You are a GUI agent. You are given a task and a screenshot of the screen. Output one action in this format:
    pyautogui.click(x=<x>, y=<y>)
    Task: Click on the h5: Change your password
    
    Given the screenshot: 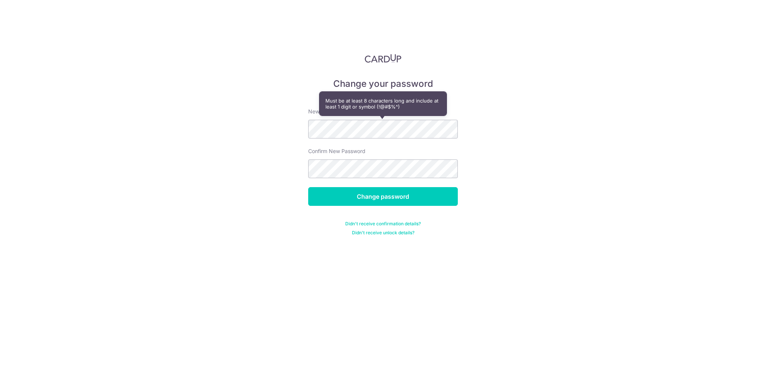 What is the action you would take?
    pyautogui.click(x=383, y=84)
    